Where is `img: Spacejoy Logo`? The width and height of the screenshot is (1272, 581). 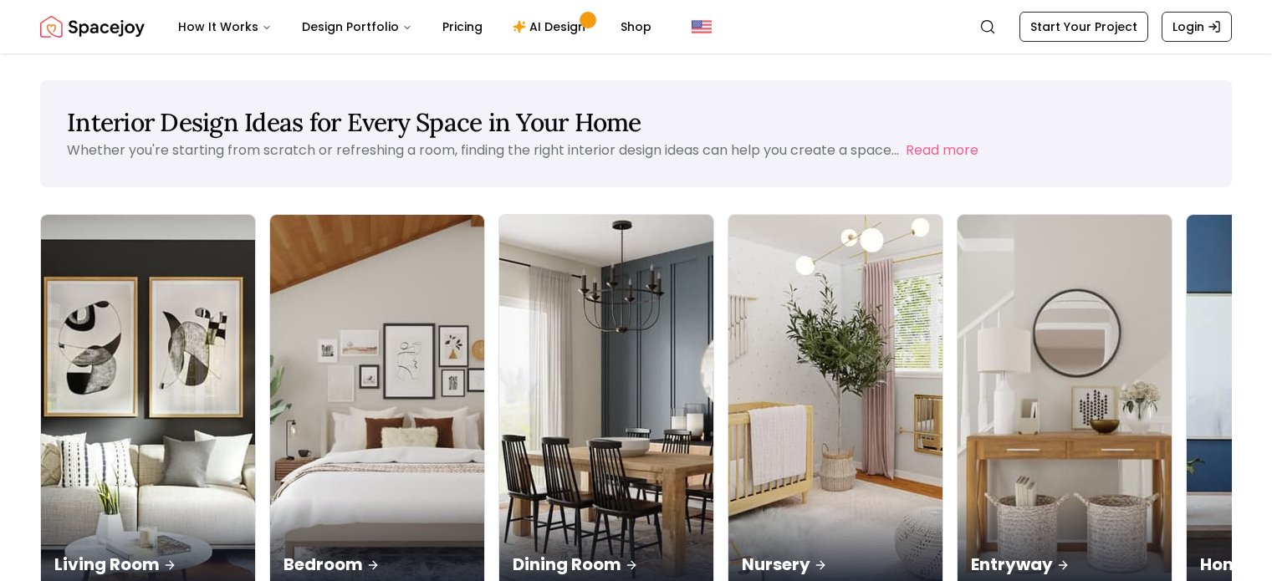
img: Spacejoy Logo is located at coordinates (92, 27).